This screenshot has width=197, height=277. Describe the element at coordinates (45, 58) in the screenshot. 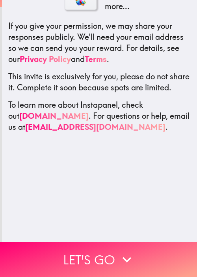

I see `a: Privacy Policy` at that location.